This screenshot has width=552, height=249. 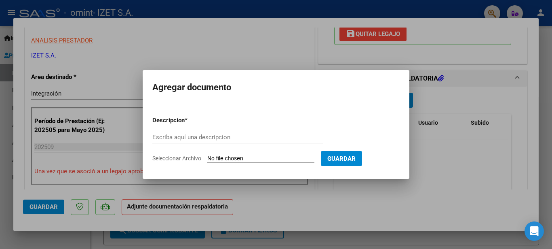 What do you see at coordinates (341, 158) in the screenshot?
I see `button: Guardar` at bounding box center [341, 158].